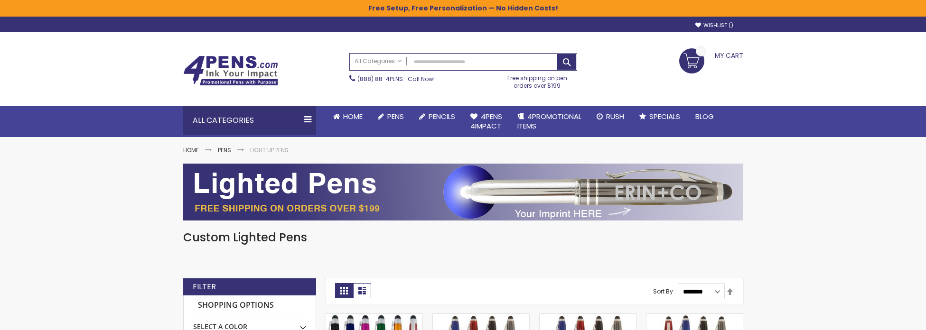 The height and width of the screenshot is (330, 926). What do you see at coordinates (437, 117) in the screenshot?
I see `a: Pencils` at bounding box center [437, 117].